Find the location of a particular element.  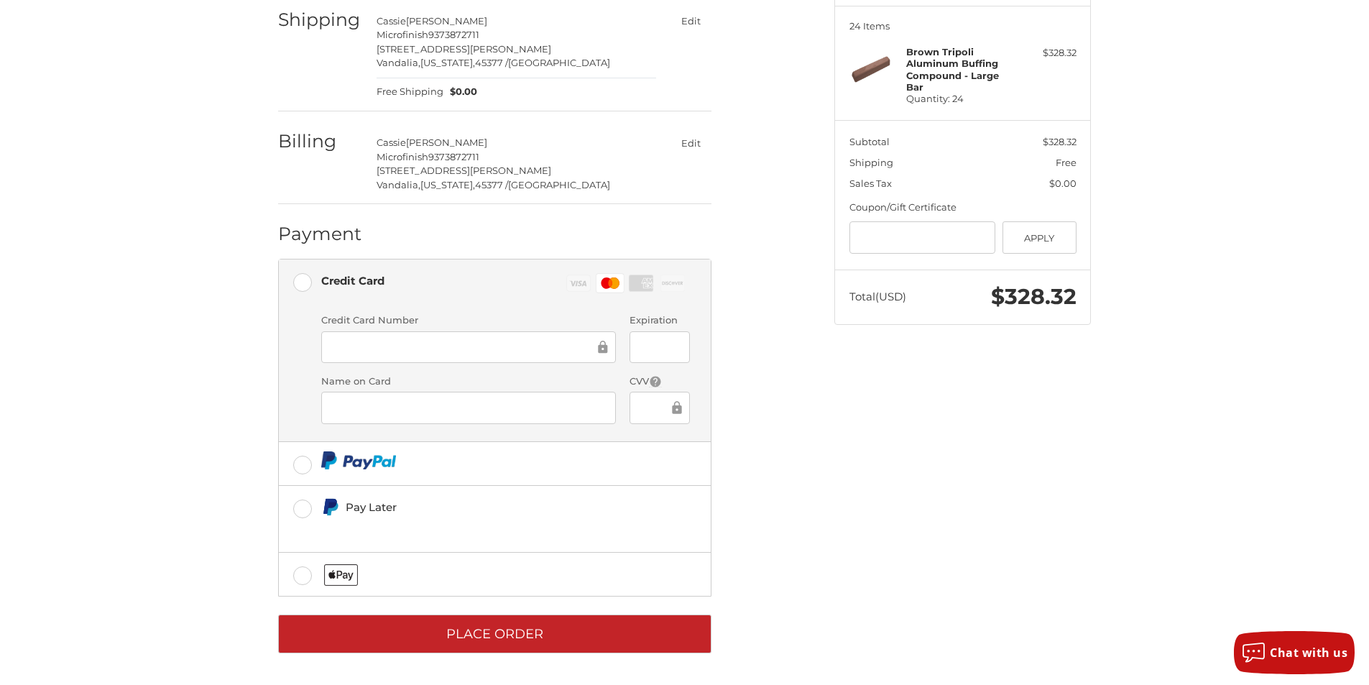

span: Sales Tax is located at coordinates (870, 183).